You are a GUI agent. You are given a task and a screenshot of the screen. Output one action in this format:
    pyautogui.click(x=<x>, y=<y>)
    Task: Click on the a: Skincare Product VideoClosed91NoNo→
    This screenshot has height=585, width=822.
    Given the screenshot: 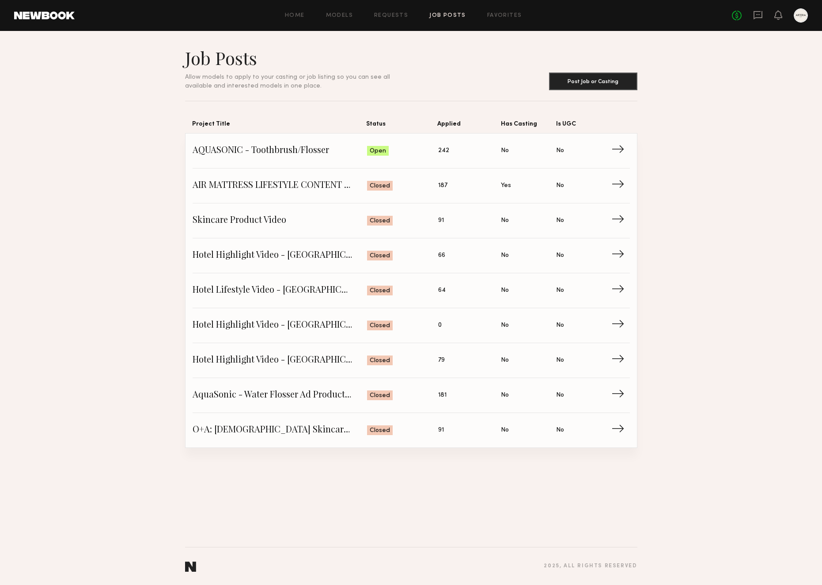 What is the action you would take?
    pyautogui.click(x=411, y=220)
    